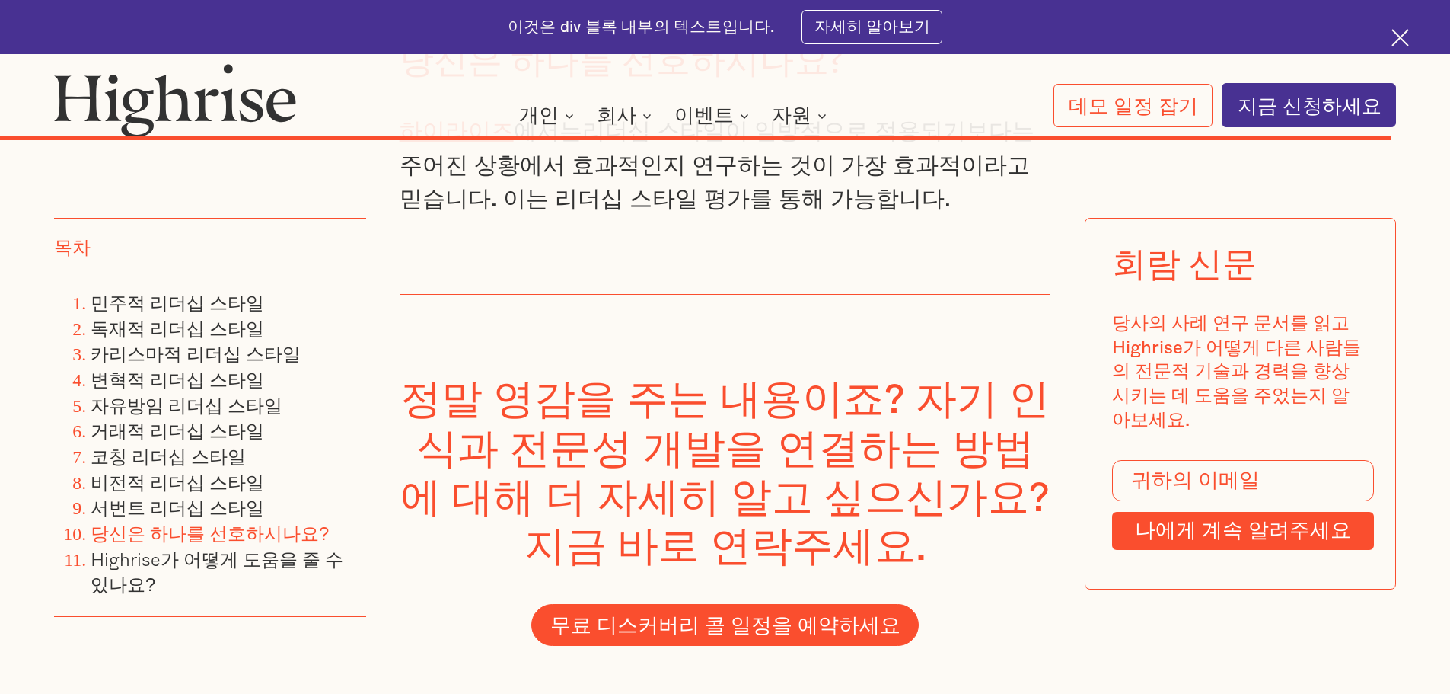  What do you see at coordinates (177, 506) in the screenshot?
I see `font: 서번트 리더십 스타일` at bounding box center [177, 506].